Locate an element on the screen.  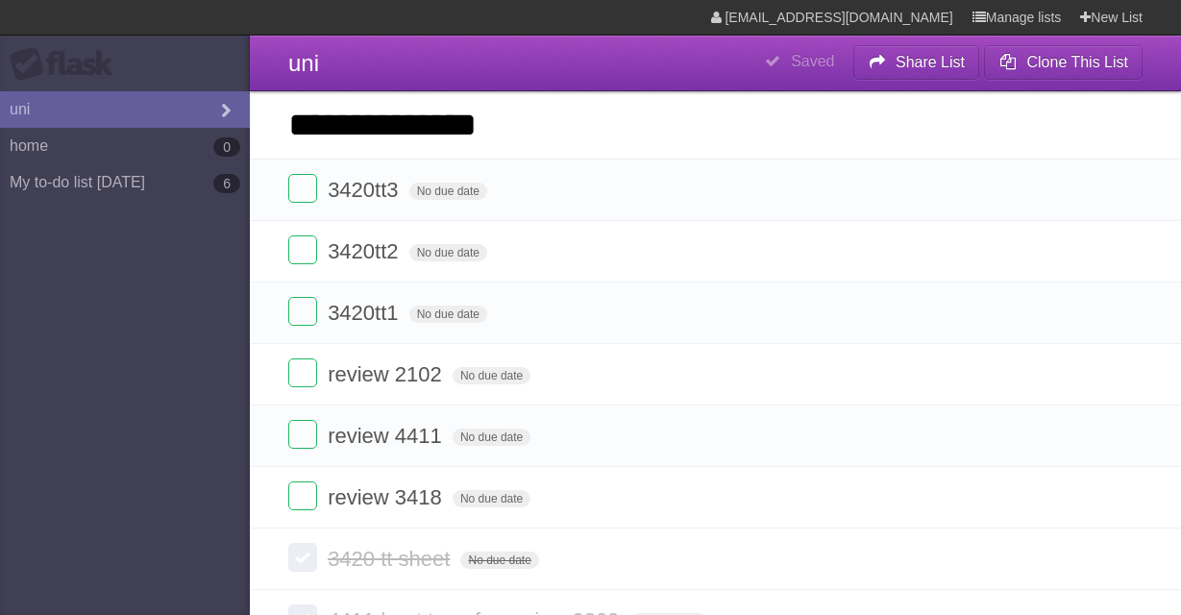
b: 6 is located at coordinates (227, 184).